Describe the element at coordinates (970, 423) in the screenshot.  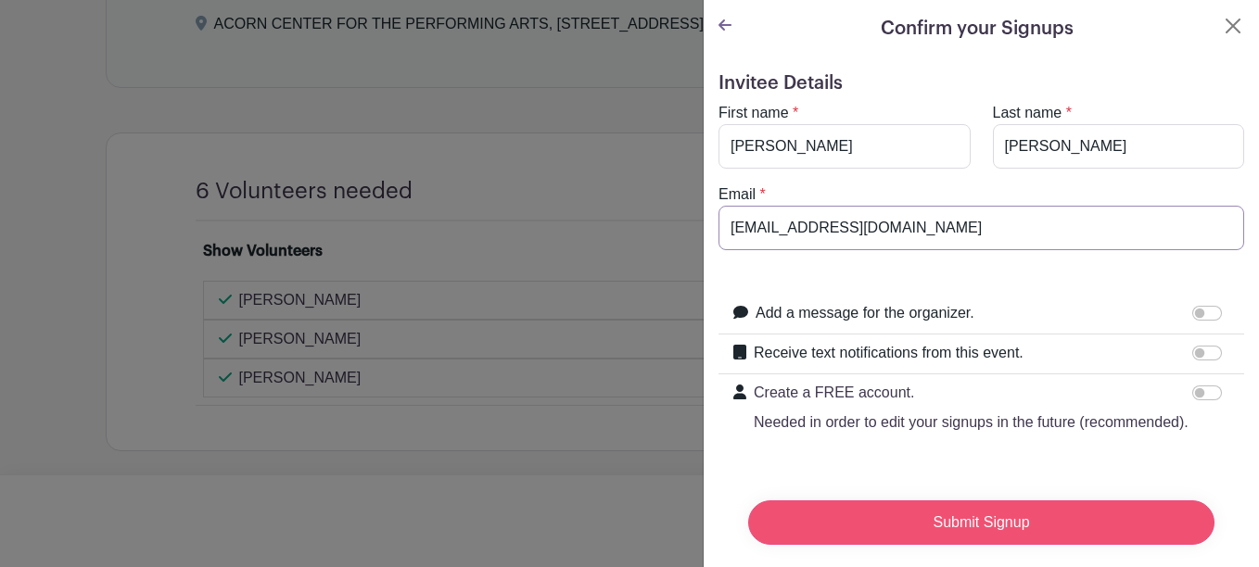
I see `p: Needed in order to edit your signups in the future (recommended).` at that location.